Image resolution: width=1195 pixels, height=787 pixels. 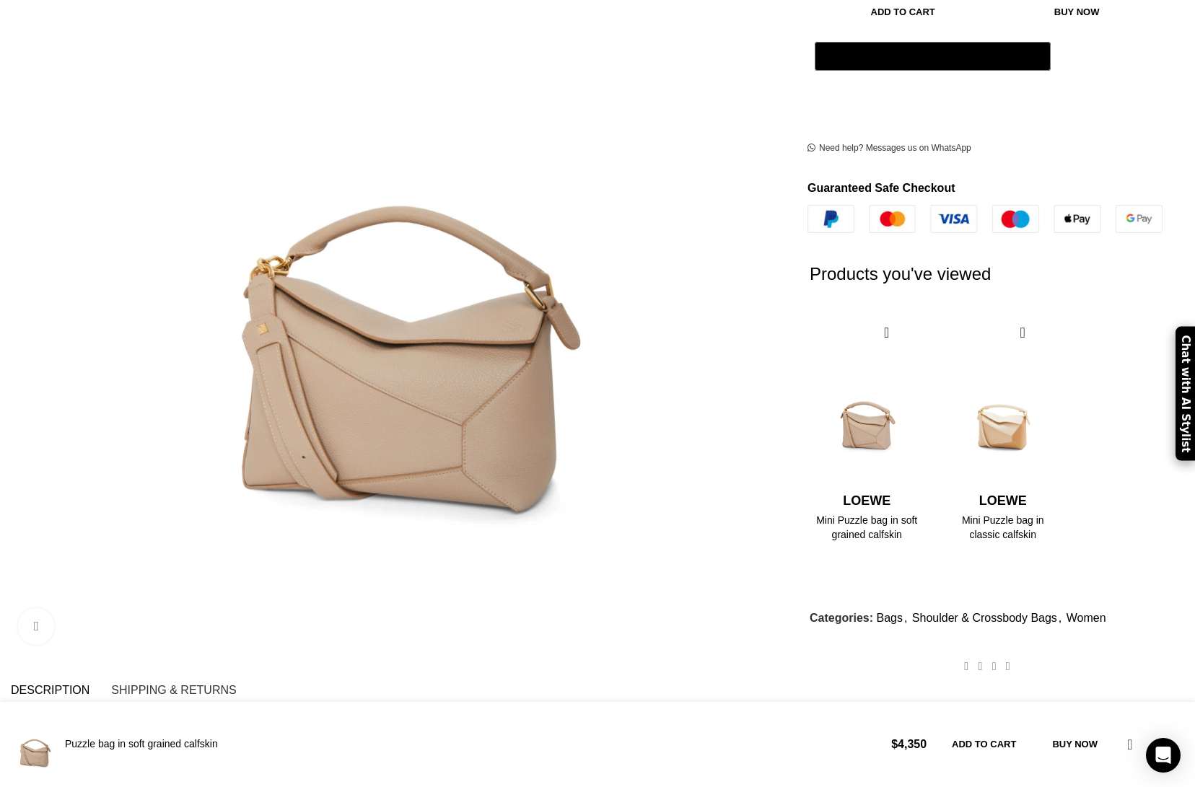 I want to click on img: LOEWE puzzle bag, so click(x=34, y=745).